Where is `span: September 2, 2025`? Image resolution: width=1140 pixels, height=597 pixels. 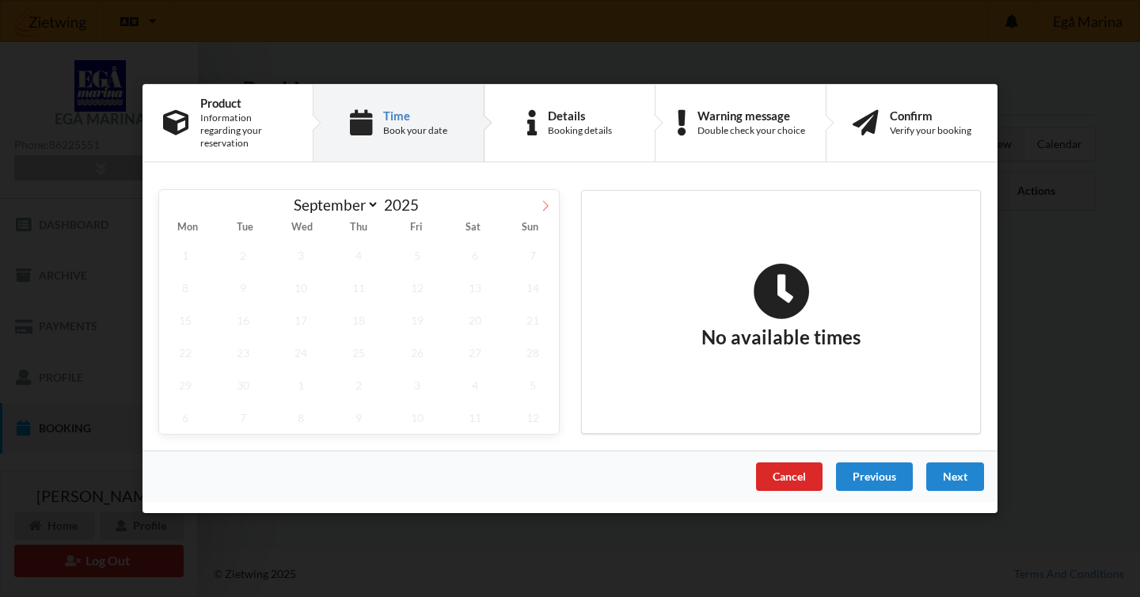
span: September 2, 2025 is located at coordinates (243, 255).